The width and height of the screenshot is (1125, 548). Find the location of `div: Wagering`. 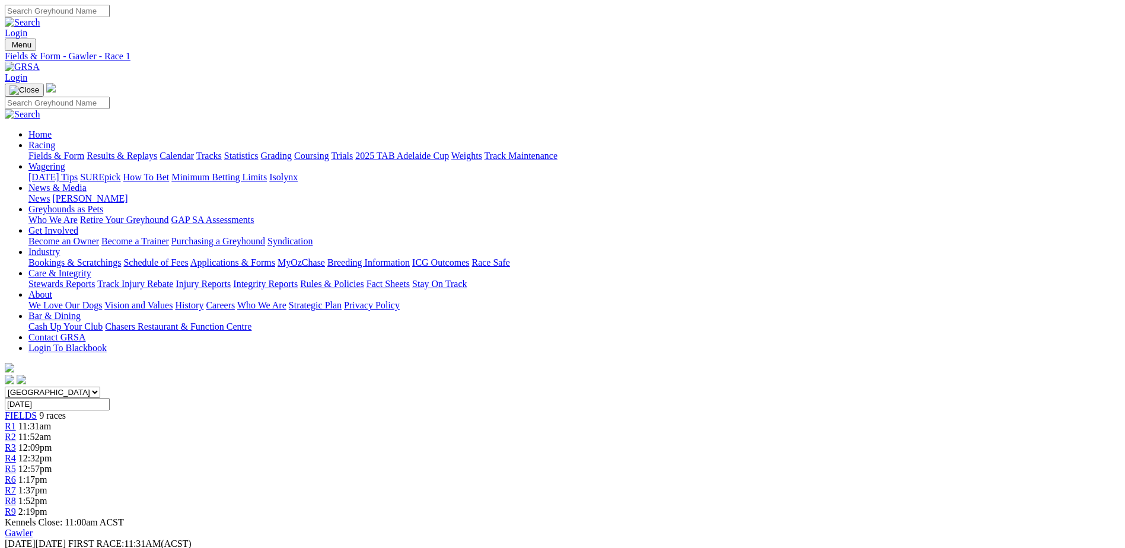

div: Wagering is located at coordinates (574, 177).